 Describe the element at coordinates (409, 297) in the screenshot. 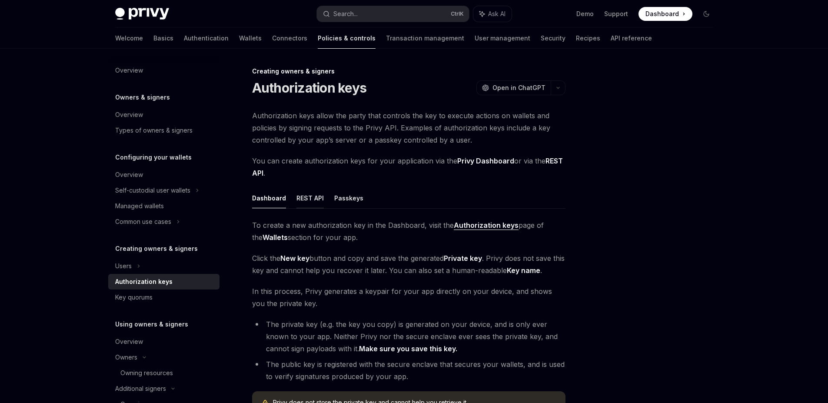

I see `span: In this process, Privy generates a keypair for your app directly on your device, and shows you th...` at that location.